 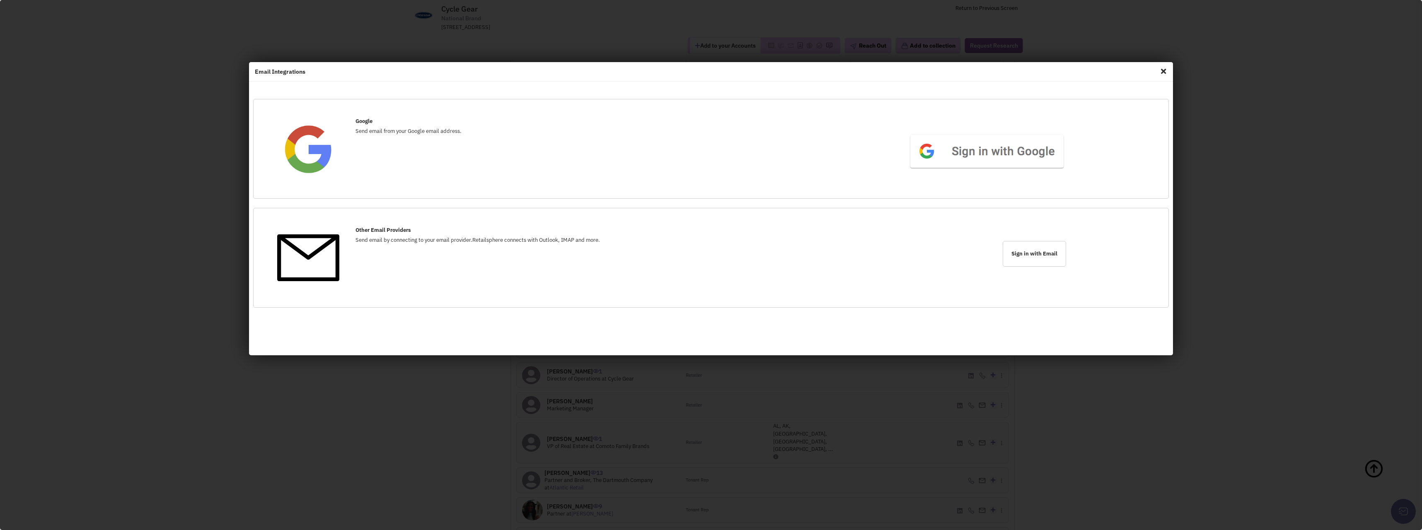 I want to click on span: Send email by connecting to your email provider.Retailsphere connects with Outlook, IMAP and more., so click(x=478, y=240).